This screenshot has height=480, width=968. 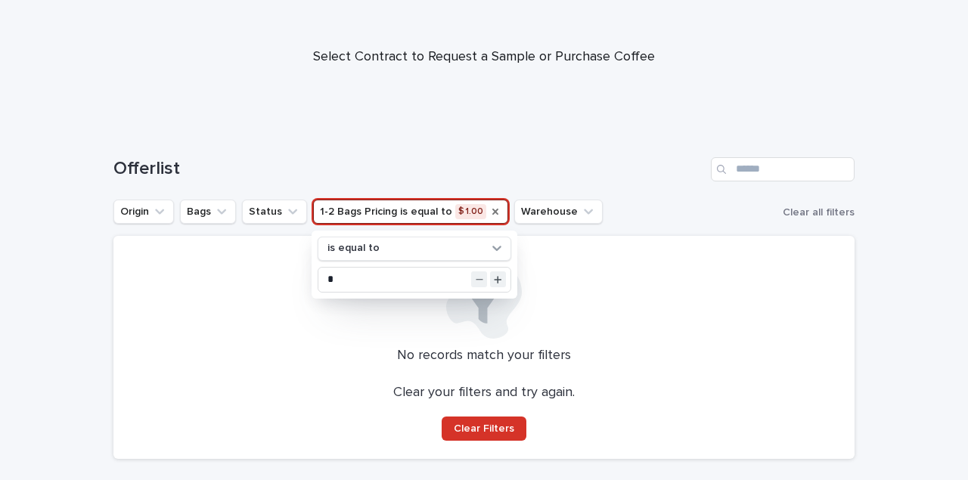 What do you see at coordinates (782, 169) in the screenshot?
I see `div: Search` at bounding box center [782, 169].